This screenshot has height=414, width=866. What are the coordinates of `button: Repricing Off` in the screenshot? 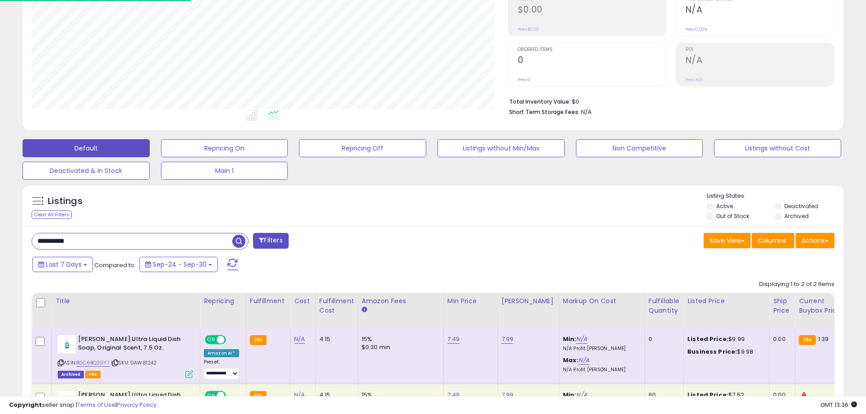 It's located at (363, 148).